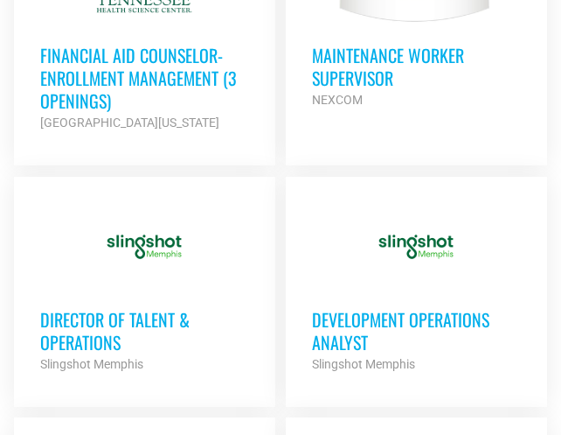 This screenshot has height=435, width=561. Describe the element at coordinates (144, 78) in the screenshot. I see `h3: Financial Aid Counselor-Enrollment Management (3 Openings)` at that location.